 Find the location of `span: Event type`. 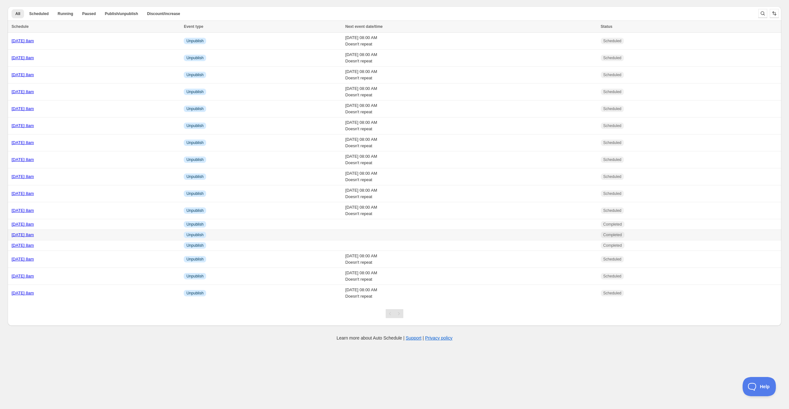

span: Event type is located at coordinates (193, 27).